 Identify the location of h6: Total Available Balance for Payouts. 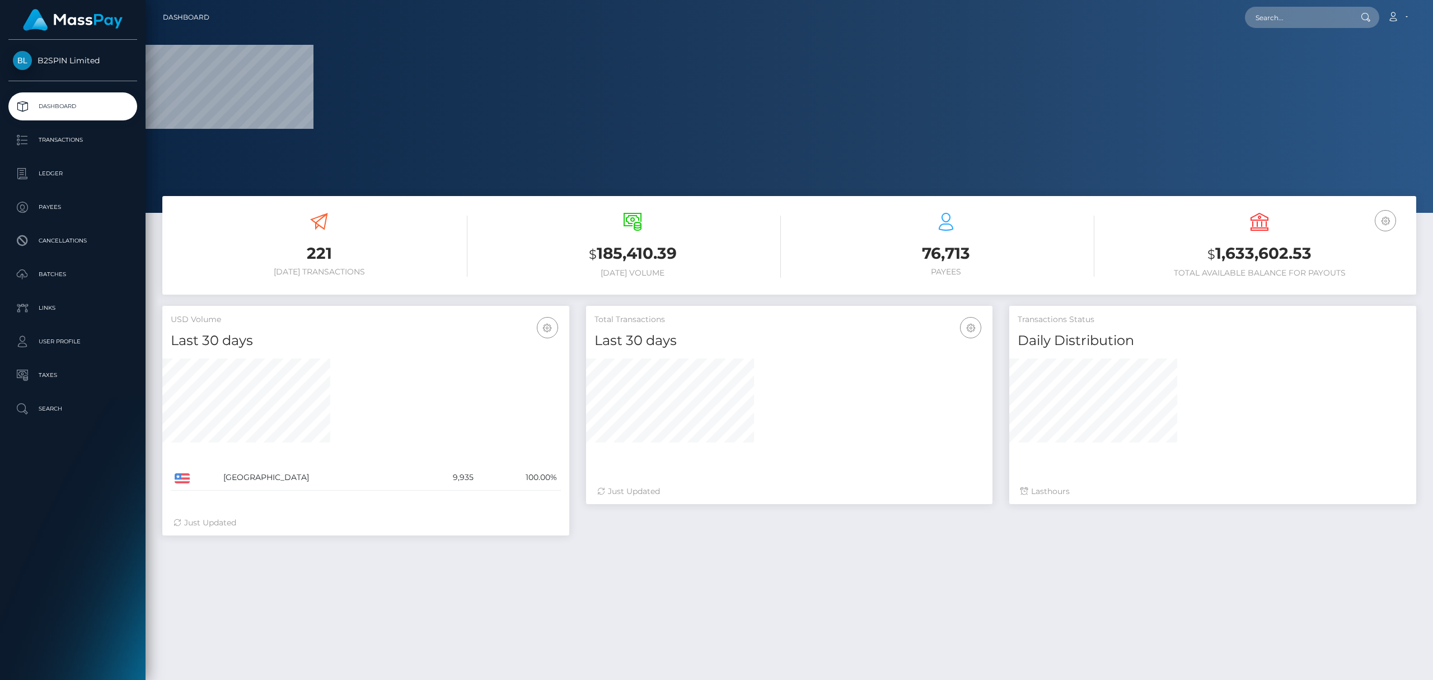
(1259, 273).